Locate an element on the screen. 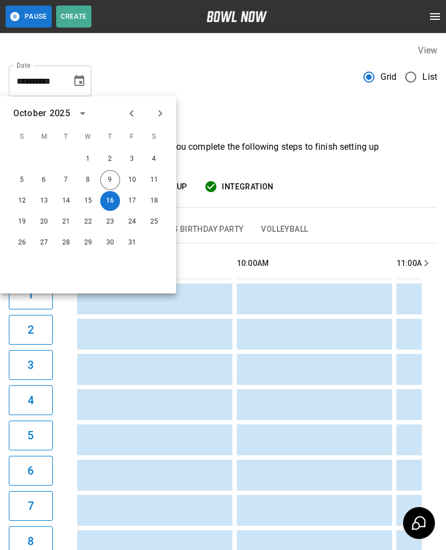 This screenshot has width=446, height=550. button: Oct 7, 2025 is located at coordinates (66, 180).